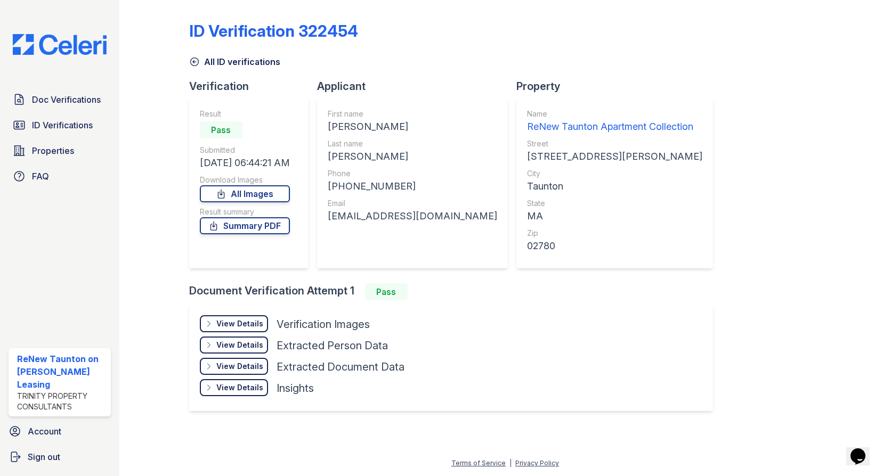  I want to click on a: Summary PDF, so click(245, 226).